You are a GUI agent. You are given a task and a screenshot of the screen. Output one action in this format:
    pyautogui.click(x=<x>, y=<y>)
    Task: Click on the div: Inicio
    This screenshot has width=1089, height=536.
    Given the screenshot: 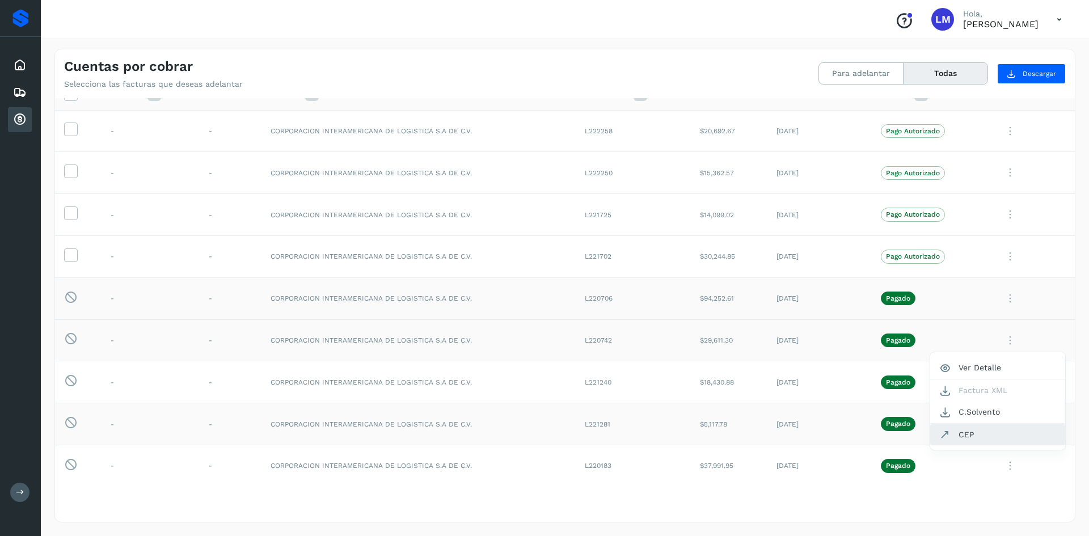 What is the action you would take?
    pyautogui.click(x=20, y=65)
    